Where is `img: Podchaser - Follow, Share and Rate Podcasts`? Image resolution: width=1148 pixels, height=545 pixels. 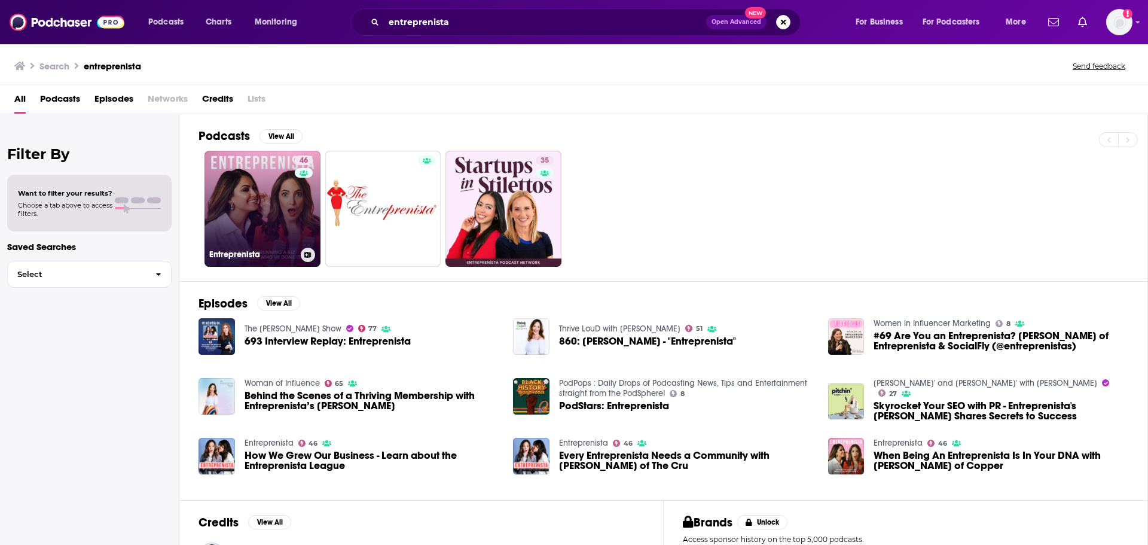 img: Podchaser - Follow, Share and Rate Podcasts is located at coordinates (67, 22).